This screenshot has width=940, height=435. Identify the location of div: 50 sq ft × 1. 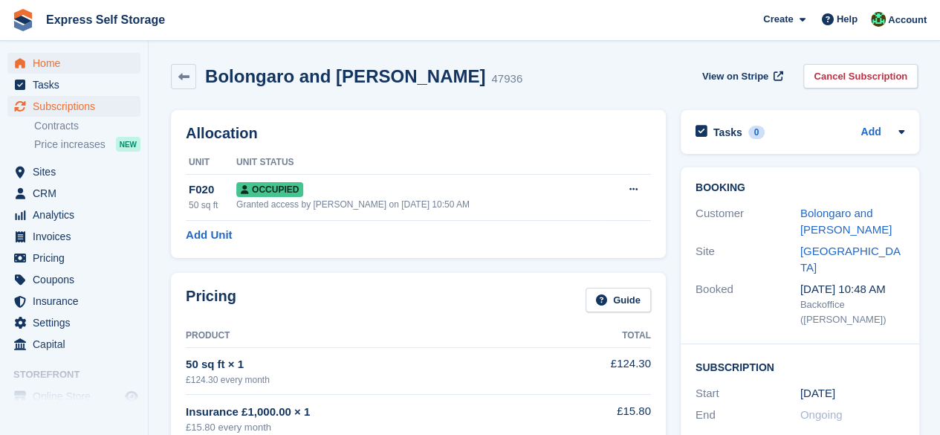
(375, 364).